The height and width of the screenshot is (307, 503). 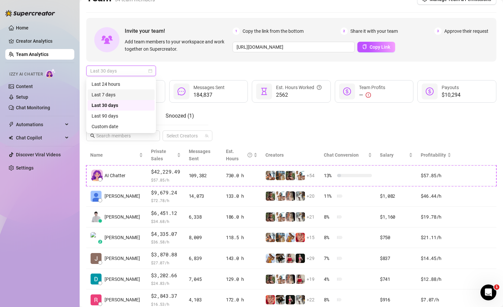 I want to click on span: $3,870.88, so click(x=165, y=255).